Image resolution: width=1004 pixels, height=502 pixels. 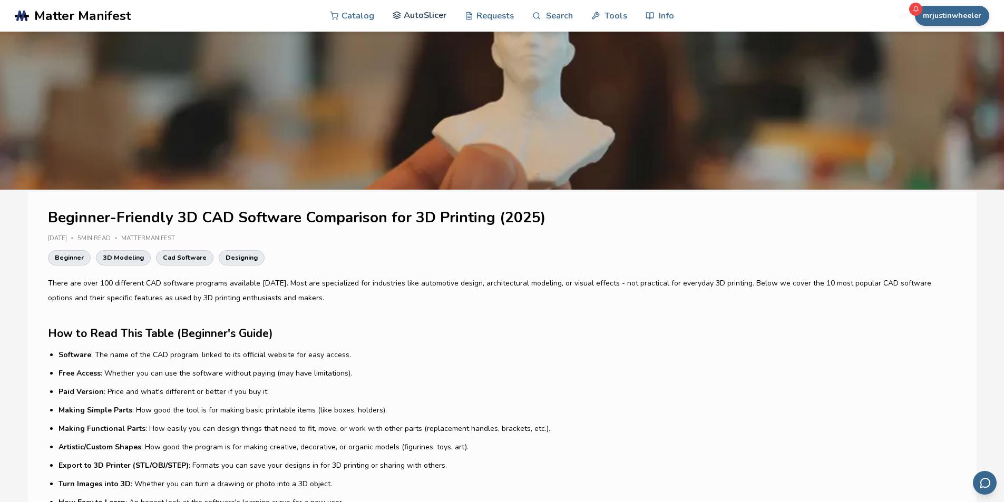 I want to click on button: mrjustinwheeler, so click(x=952, y=16).